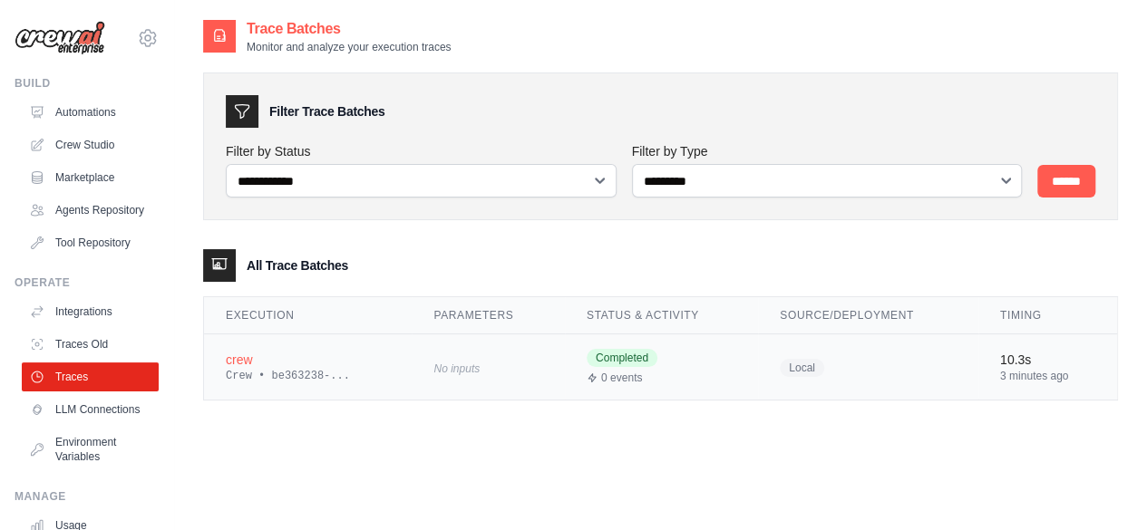 This screenshot has height=530, width=1147. I want to click on div: crew, so click(307, 360).